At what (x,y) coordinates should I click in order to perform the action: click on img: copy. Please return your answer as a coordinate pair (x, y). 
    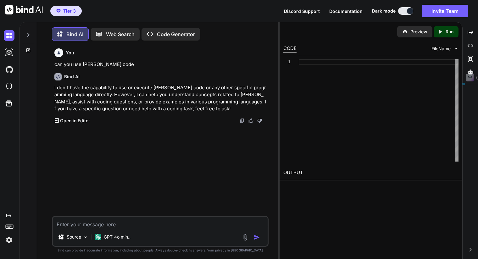
    Looking at the image, I should click on (242, 121).